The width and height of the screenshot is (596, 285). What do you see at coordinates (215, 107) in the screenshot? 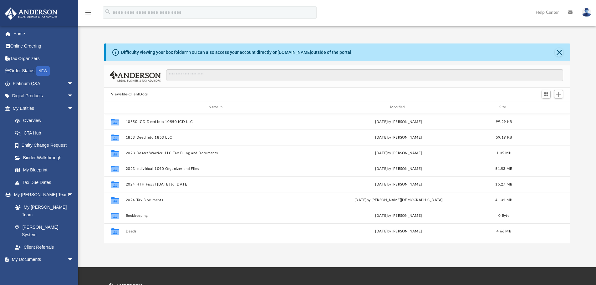
I see `div: Name` at bounding box center [215, 107].